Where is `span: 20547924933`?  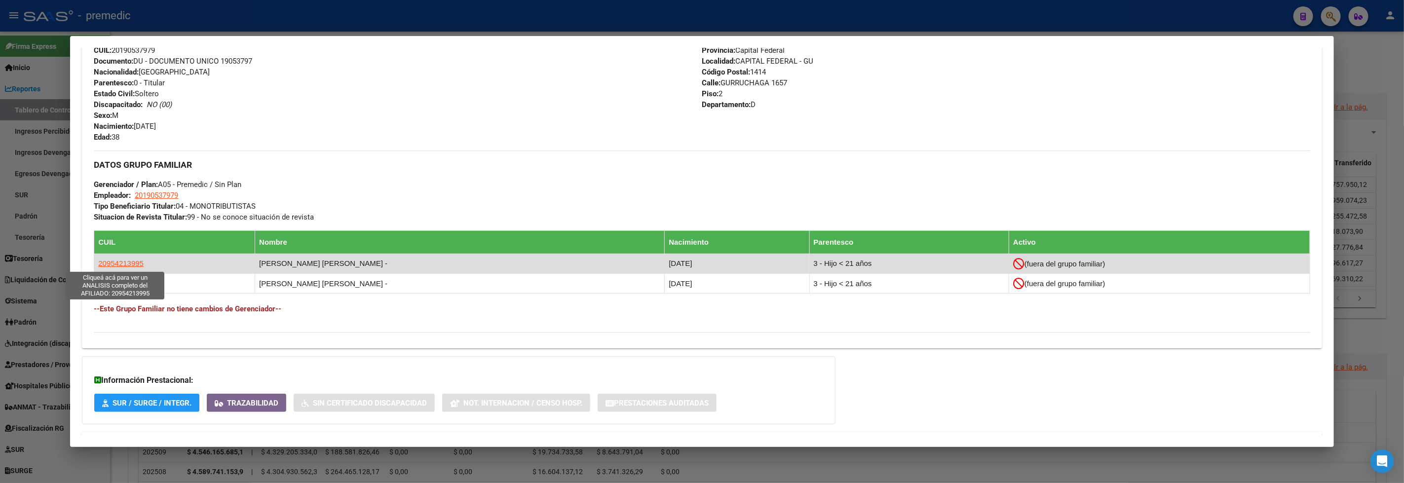 span: 20547924933 is located at coordinates (121, 283).